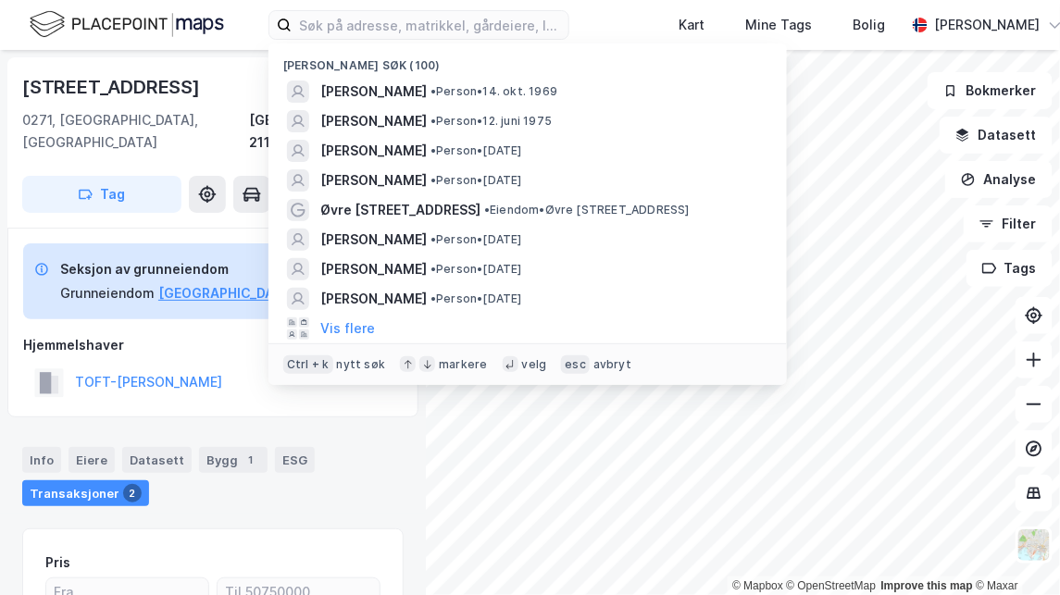 The width and height of the screenshot is (1060, 595). Describe the element at coordinates (612, 365) in the screenshot. I see `div: avbryt` at that location.